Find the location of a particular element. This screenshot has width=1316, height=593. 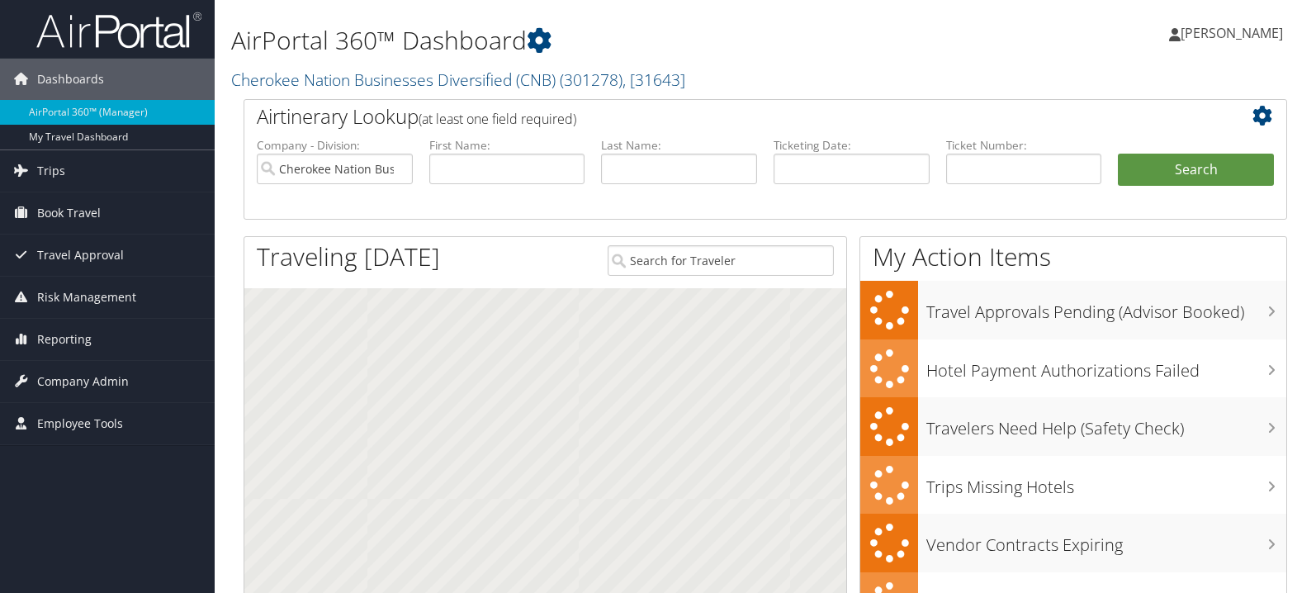

label: First Name: is located at coordinates (507, 145).